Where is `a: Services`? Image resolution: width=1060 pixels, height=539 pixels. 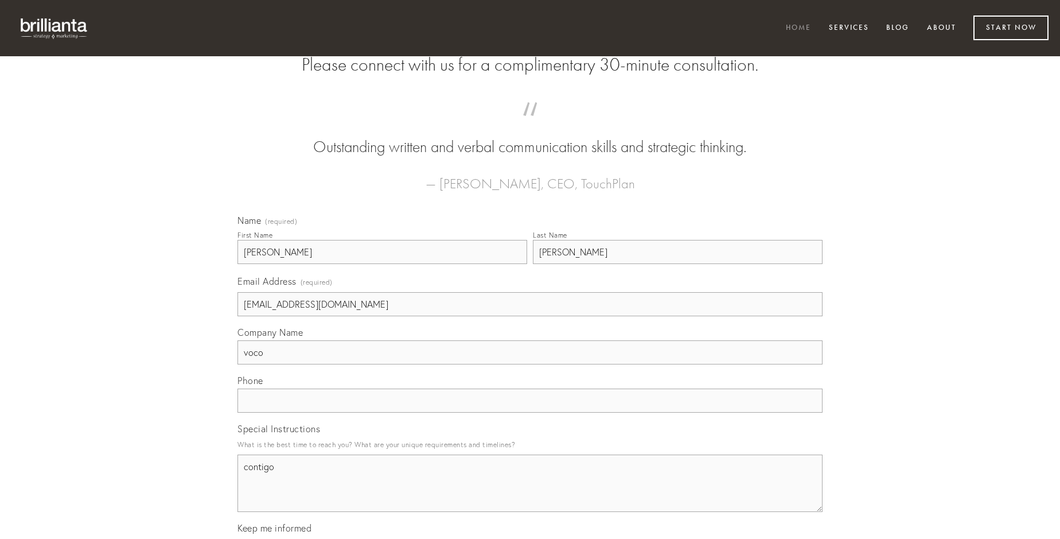 a: Services is located at coordinates (849, 28).